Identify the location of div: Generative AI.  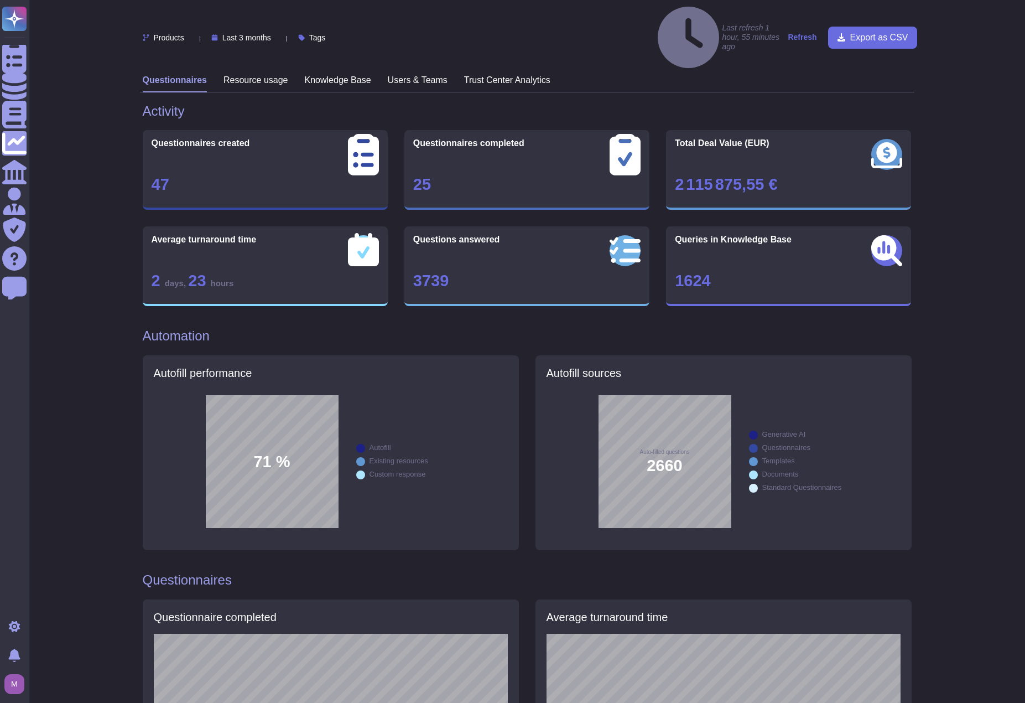
(784, 434).